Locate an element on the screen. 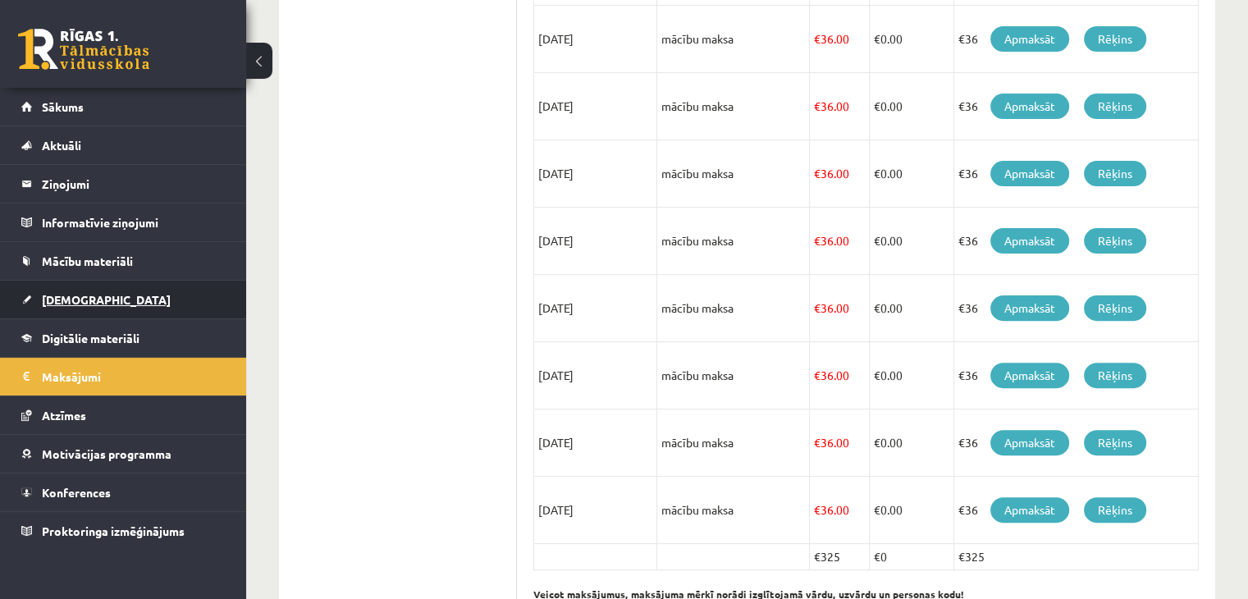 Image resolution: width=1248 pixels, height=599 pixels. a: Mācību materiāli is located at coordinates (123, 261).